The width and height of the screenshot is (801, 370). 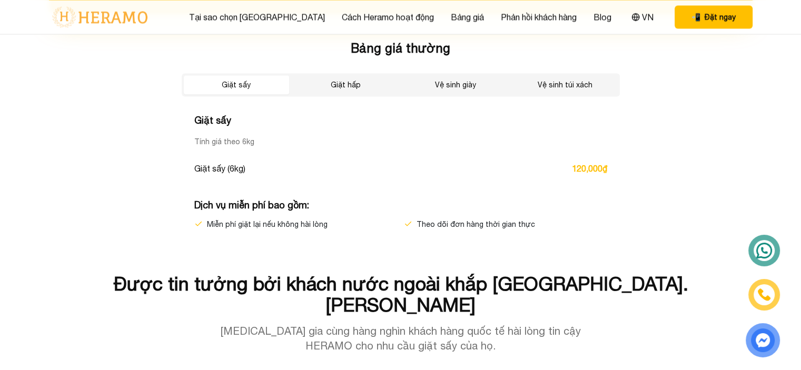 What do you see at coordinates (476, 224) in the screenshot?
I see `span: Theo dõi đơn hàng thời gian thực` at bounding box center [476, 224].